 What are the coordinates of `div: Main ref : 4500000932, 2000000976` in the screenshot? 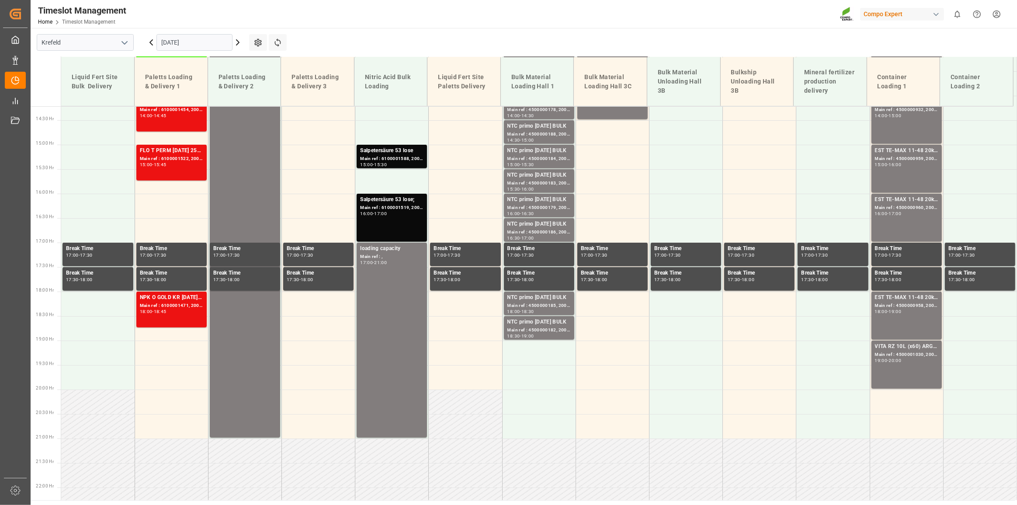 It's located at (907, 110).